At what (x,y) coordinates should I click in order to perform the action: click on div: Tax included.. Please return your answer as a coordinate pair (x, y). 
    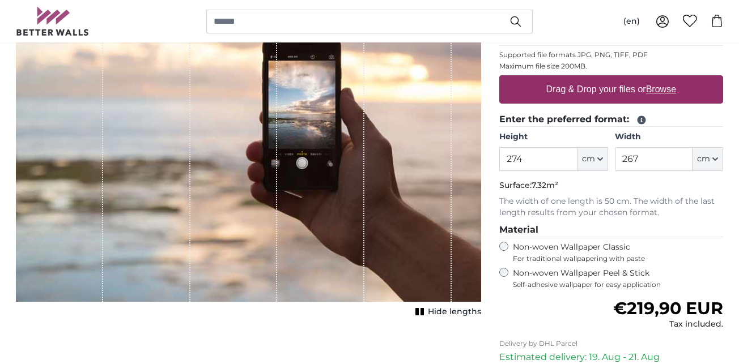
    Looking at the image, I should click on (668, 325).